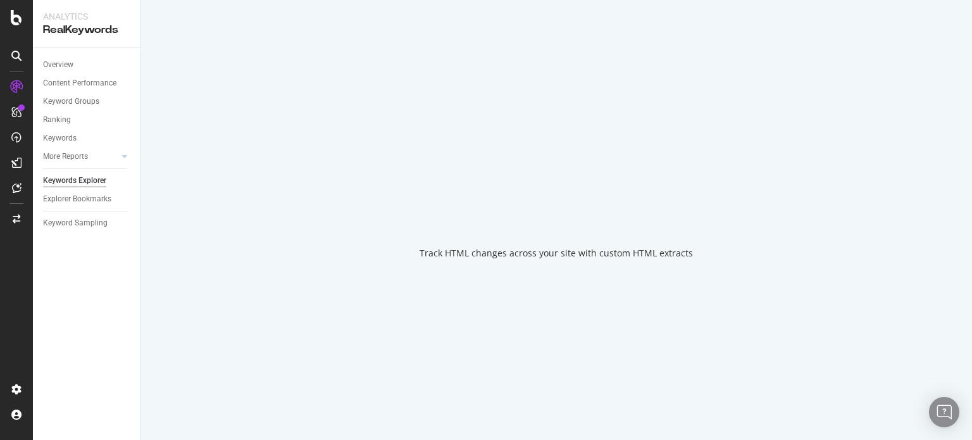 This screenshot has height=440, width=972. What do you see at coordinates (71, 101) in the screenshot?
I see `div: Keyword Groups` at bounding box center [71, 101].